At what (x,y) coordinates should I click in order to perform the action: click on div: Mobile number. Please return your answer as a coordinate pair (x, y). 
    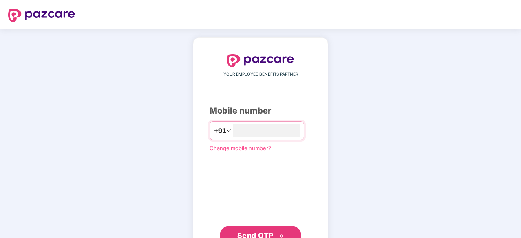
    Looking at the image, I should click on (260, 111).